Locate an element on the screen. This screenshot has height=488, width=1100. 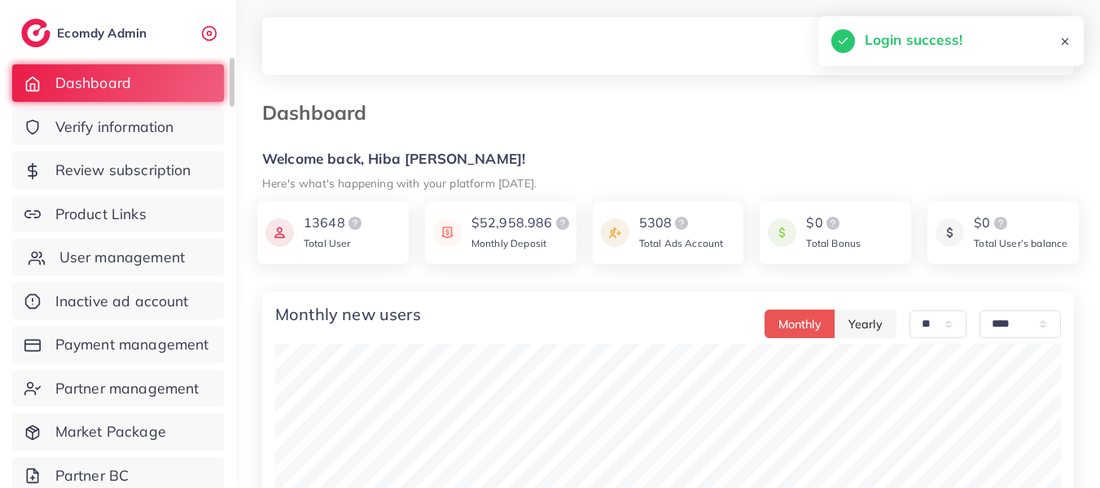
span: Inactive ad account is located at coordinates (122, 301).